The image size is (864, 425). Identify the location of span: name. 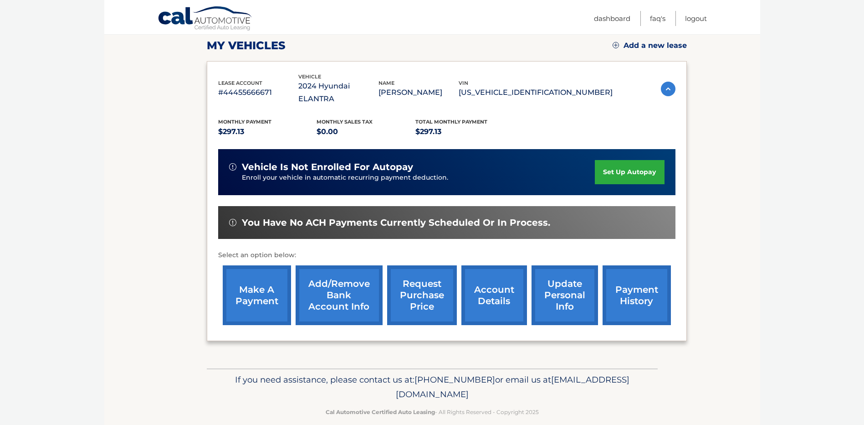
(386, 83).